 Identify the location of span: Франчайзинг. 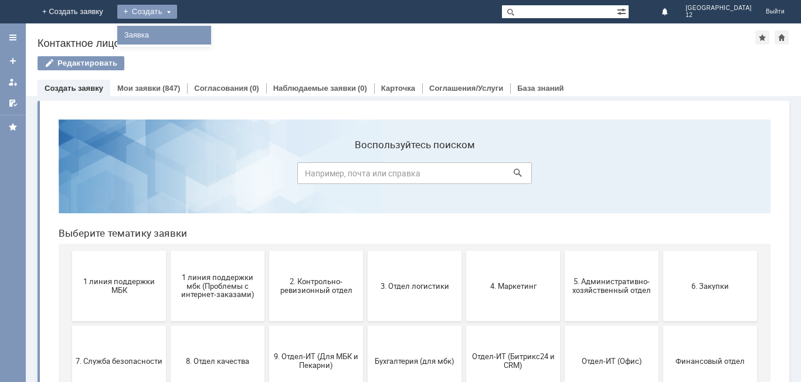
(70, 325).